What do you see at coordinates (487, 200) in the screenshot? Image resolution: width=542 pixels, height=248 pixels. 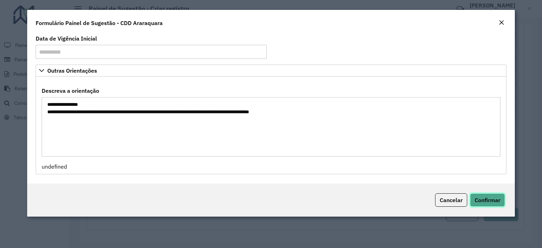 I see `button: Confirmar` at bounding box center [487, 200].